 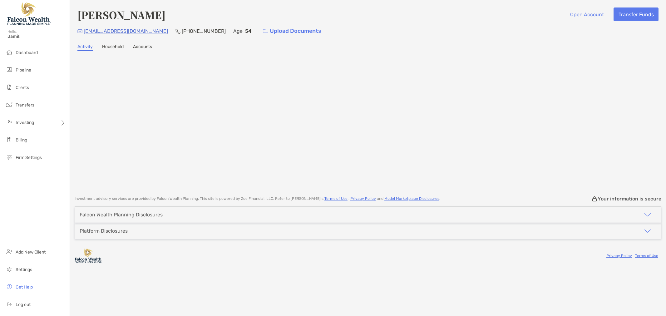 I want to click on div: Falcon Wealth Planning Disclosures, so click(x=121, y=215).